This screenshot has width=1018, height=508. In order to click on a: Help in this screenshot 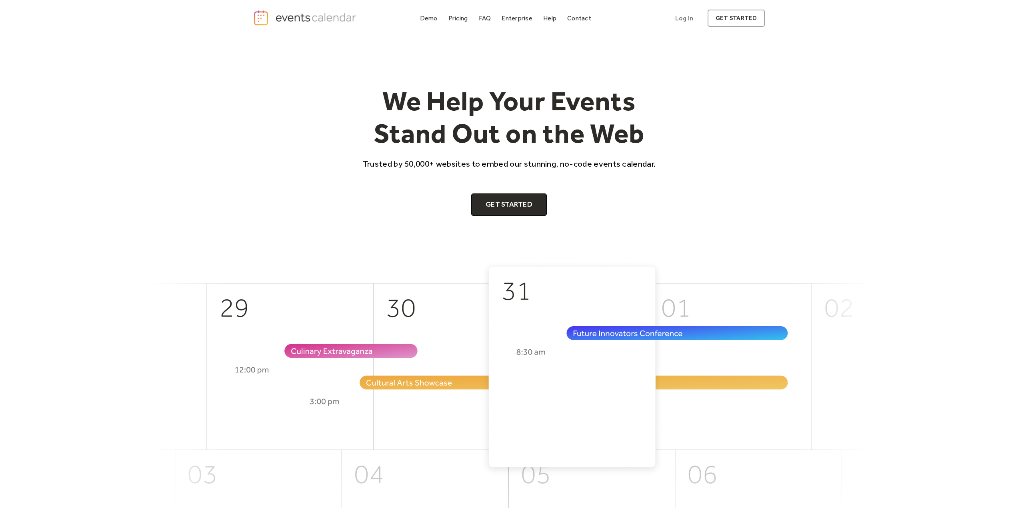, I will do `click(550, 18)`.